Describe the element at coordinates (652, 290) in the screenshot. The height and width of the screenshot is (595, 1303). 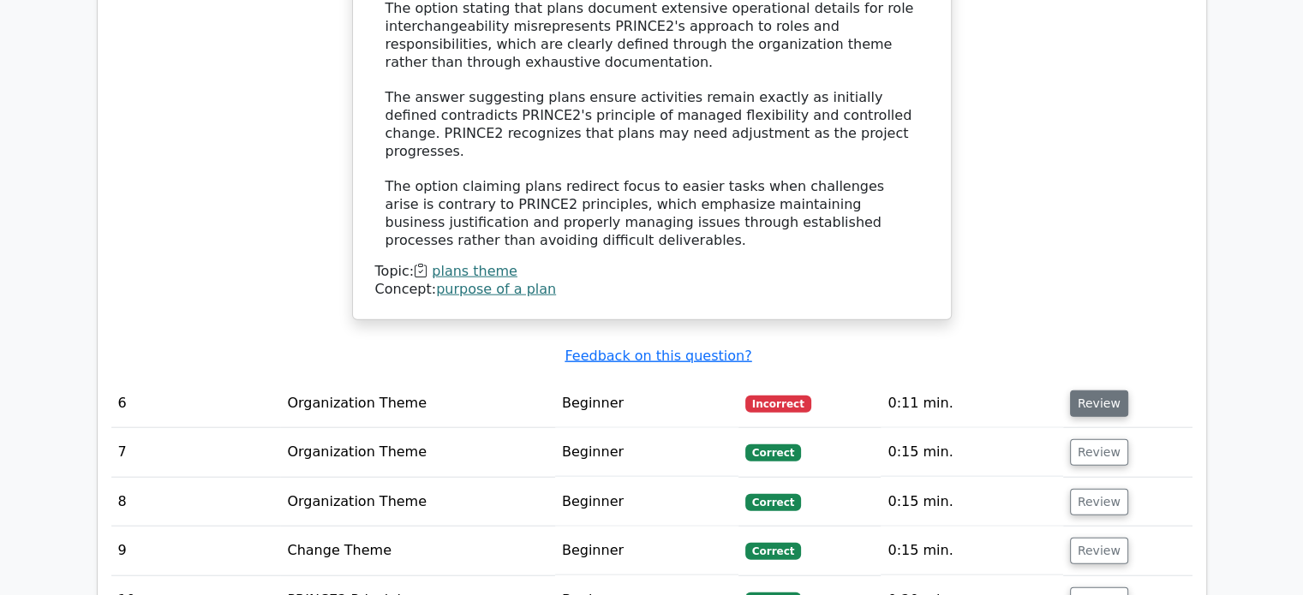
I see `div: Concept:` at that location.